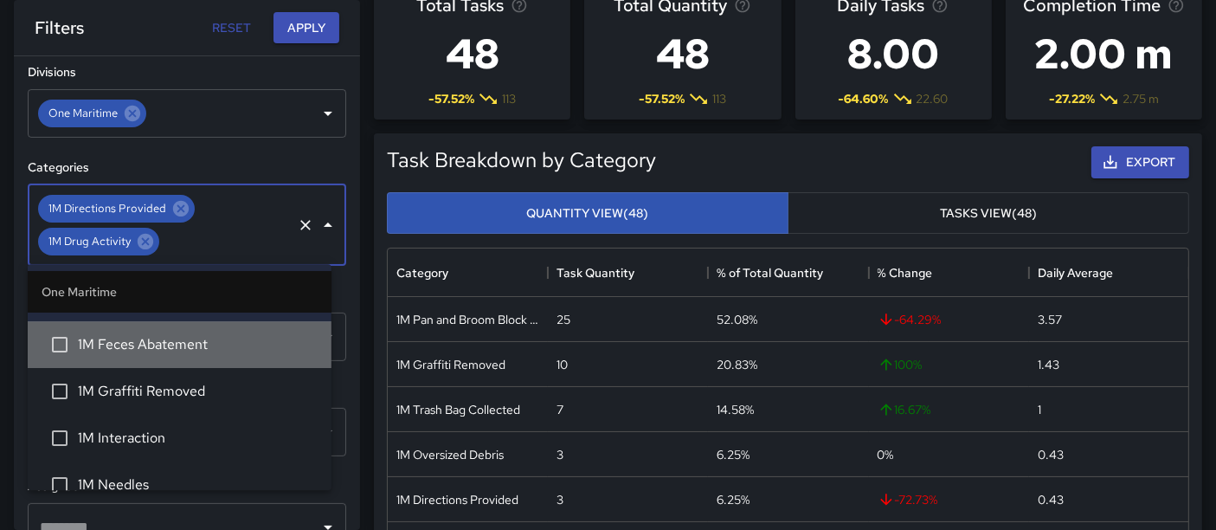  I want to click on button: Close, so click(328, 225).